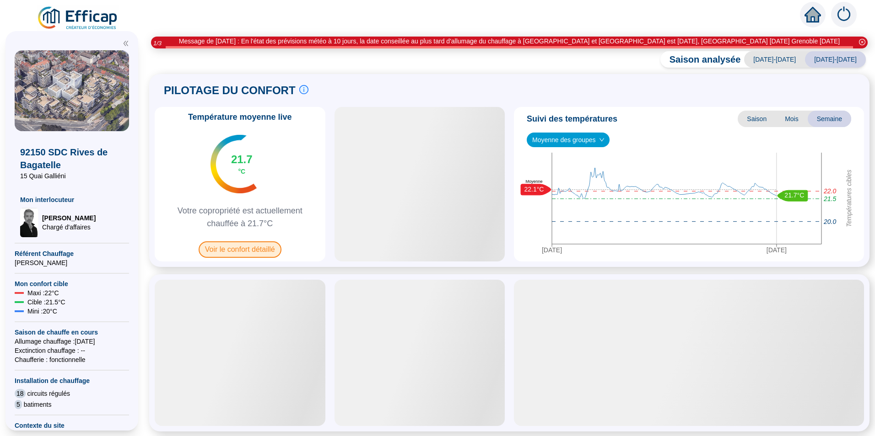 The height and width of the screenshot is (436, 875). Describe the element at coordinates (233, 164) in the screenshot. I see `img: indicateur températures` at that location.